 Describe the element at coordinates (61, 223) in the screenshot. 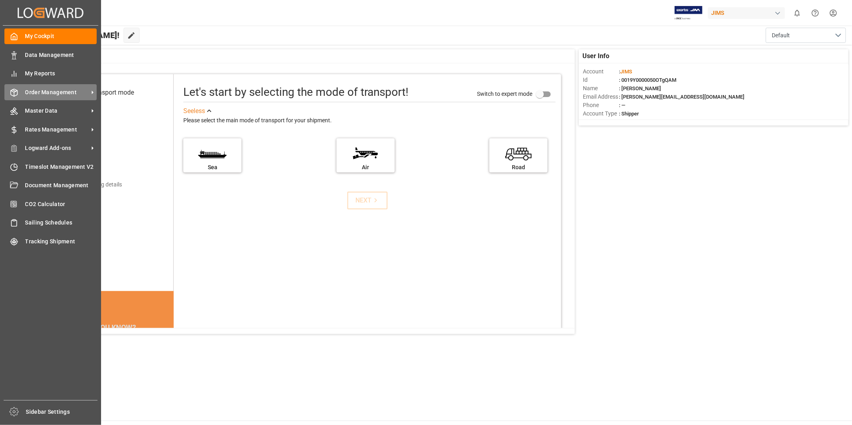

I see `span: Sailing Schedules` at that location.